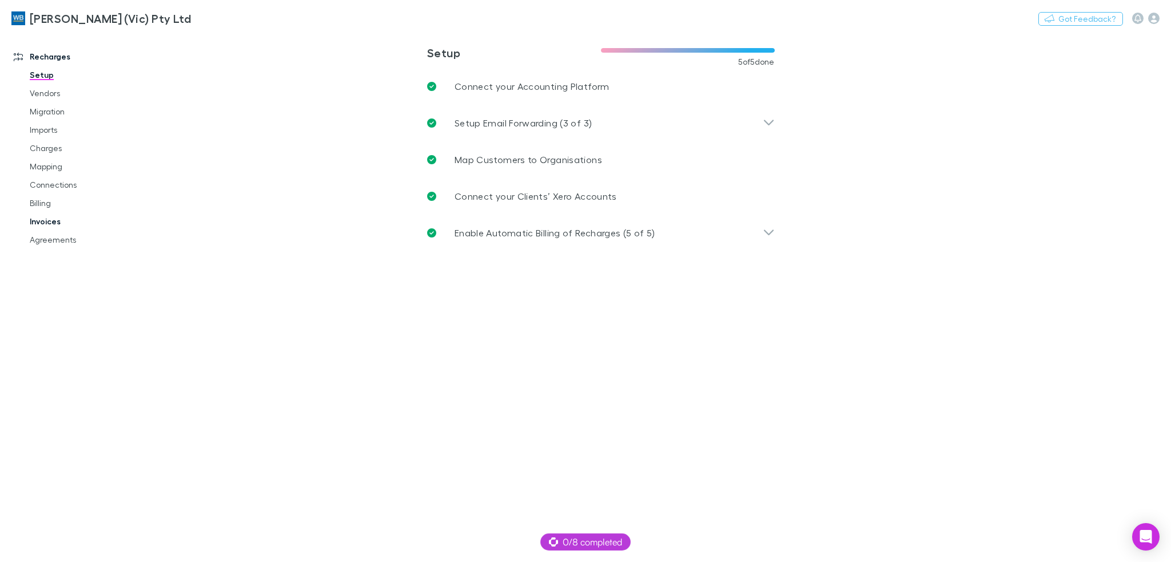 This screenshot has height=562, width=1171. Describe the element at coordinates (87, 112) in the screenshot. I see `a: Migration` at that location.